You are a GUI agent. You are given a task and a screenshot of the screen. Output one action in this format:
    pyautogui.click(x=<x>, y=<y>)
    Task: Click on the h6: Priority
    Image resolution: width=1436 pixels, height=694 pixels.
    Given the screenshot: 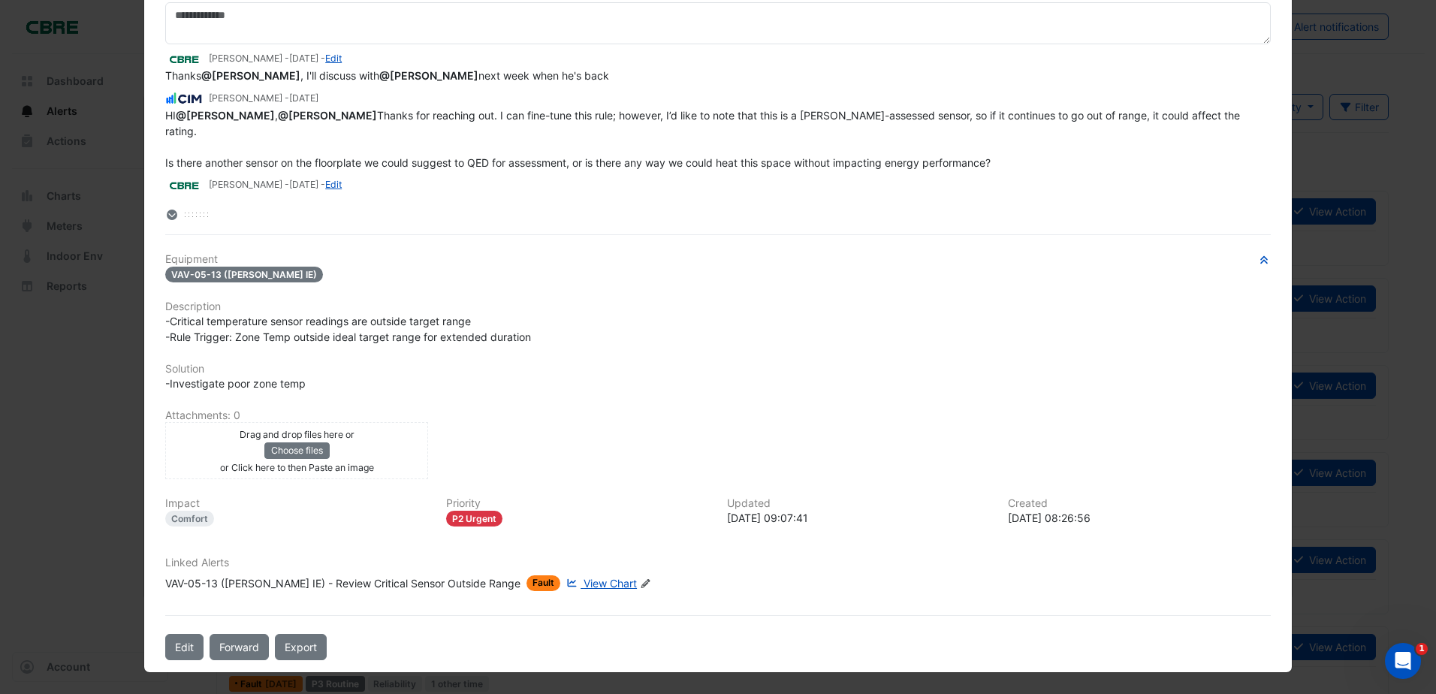 What is the action you would take?
    pyautogui.click(x=578, y=503)
    